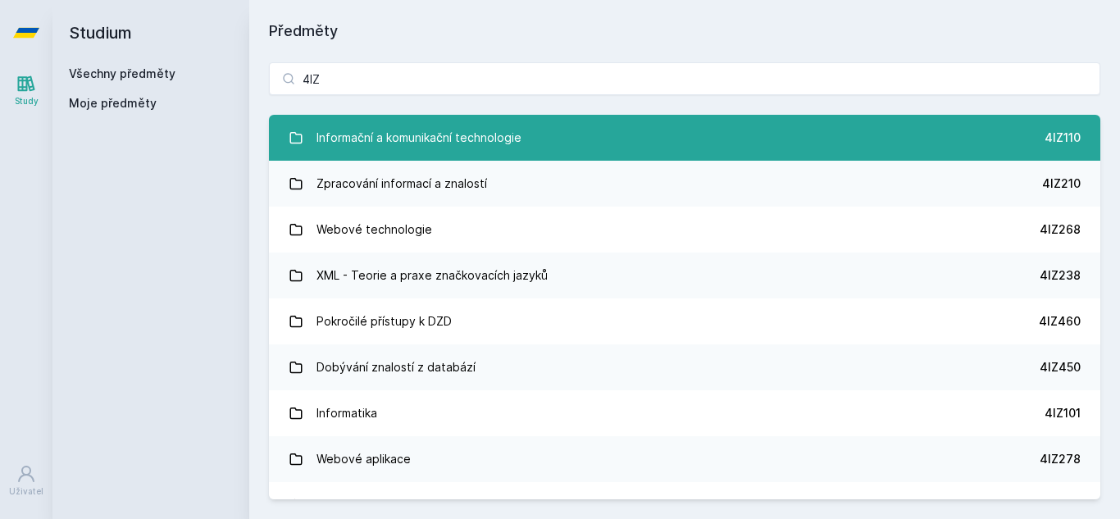 Image resolution: width=1120 pixels, height=519 pixels. What do you see at coordinates (1060, 230) in the screenshot?
I see `div: 4IZ268` at bounding box center [1060, 230].